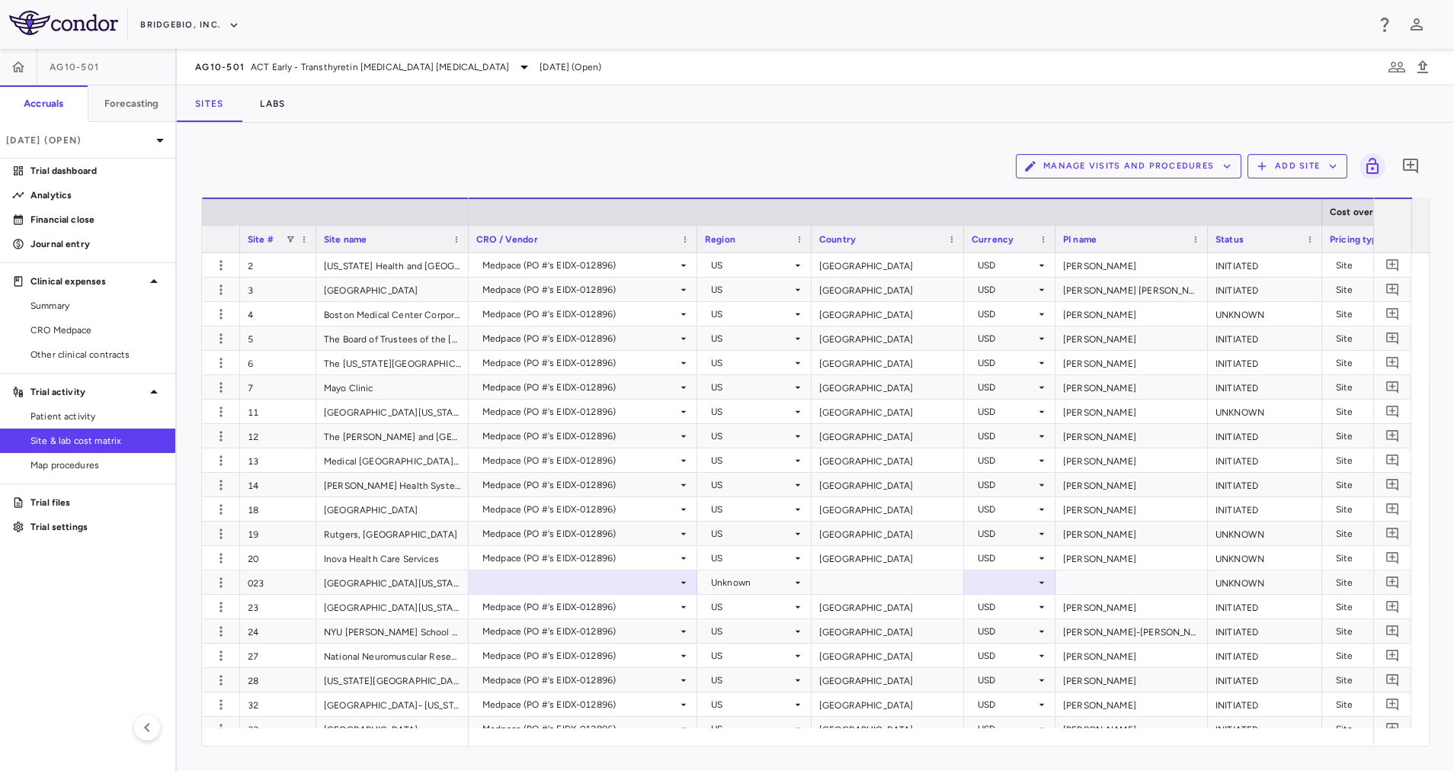 The image size is (1454, 771). Describe the element at coordinates (393, 386) in the screenshot. I see `div: Mayo Clinic` at that location.